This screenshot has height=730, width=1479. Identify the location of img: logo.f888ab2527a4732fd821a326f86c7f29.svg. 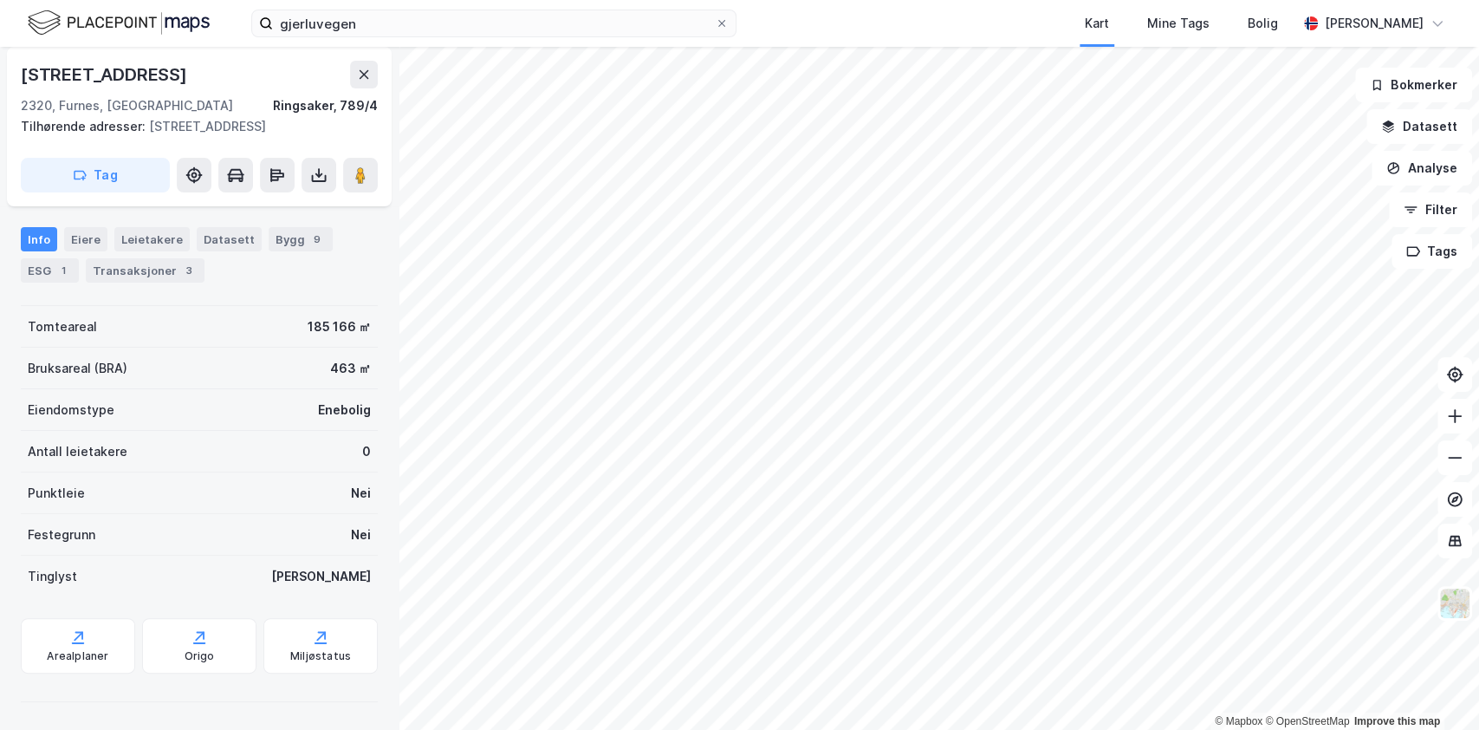
(119, 23).